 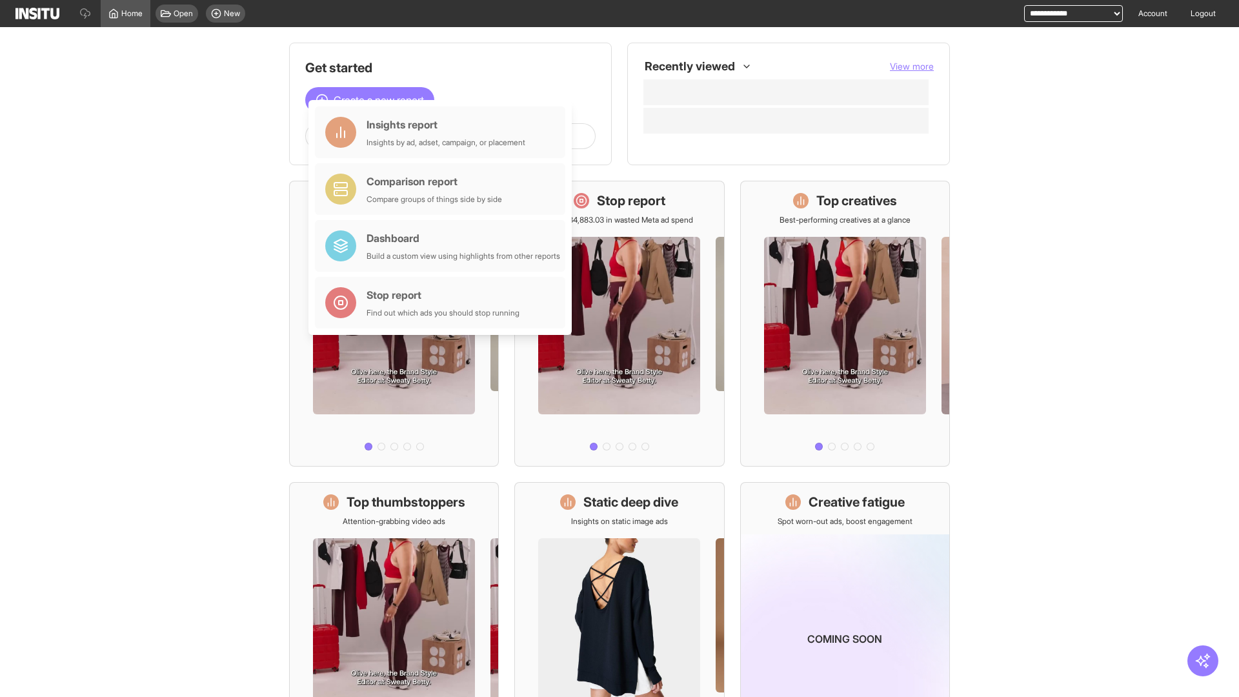 I want to click on span: Open, so click(x=183, y=14).